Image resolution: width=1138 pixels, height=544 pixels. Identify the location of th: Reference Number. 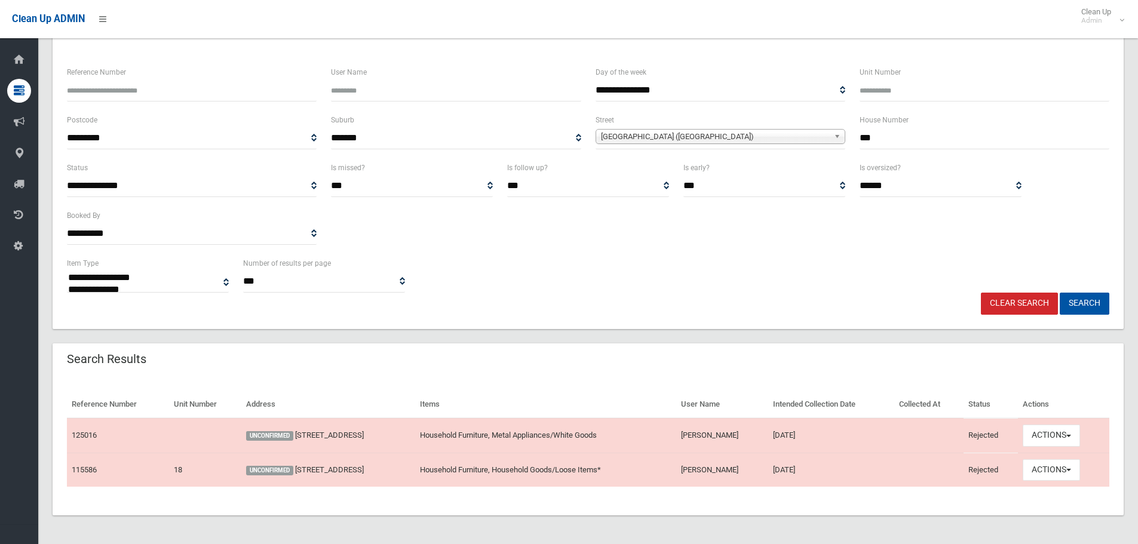
(118, 404).